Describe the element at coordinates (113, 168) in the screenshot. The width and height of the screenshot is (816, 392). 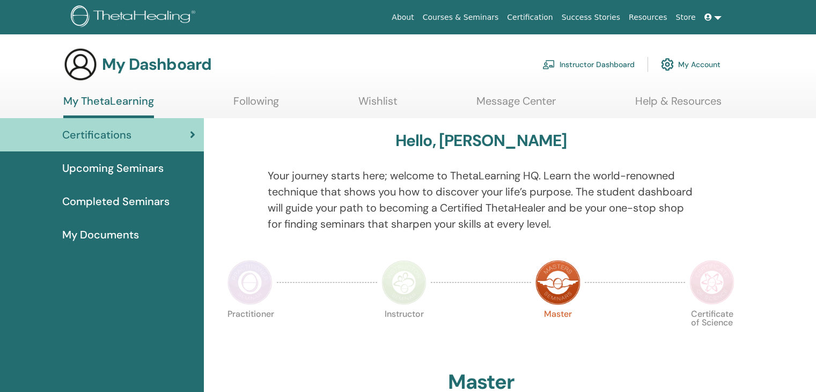
I see `span: Upcoming Seminars` at that location.